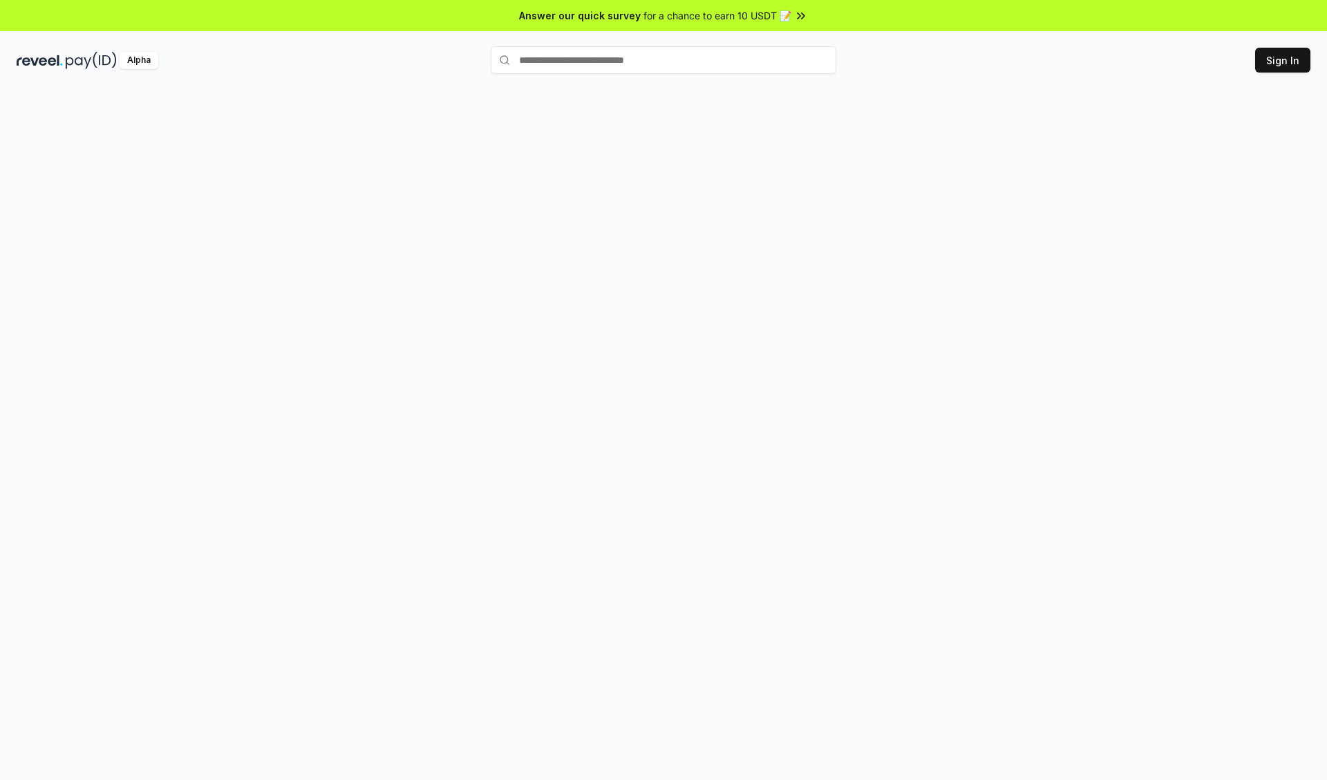 This screenshot has height=780, width=1327. What do you see at coordinates (39, 60) in the screenshot?
I see `img: reveel_dark` at bounding box center [39, 60].